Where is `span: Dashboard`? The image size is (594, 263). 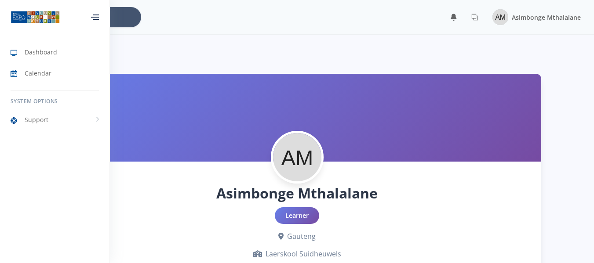
span: Dashboard is located at coordinates (41, 52).